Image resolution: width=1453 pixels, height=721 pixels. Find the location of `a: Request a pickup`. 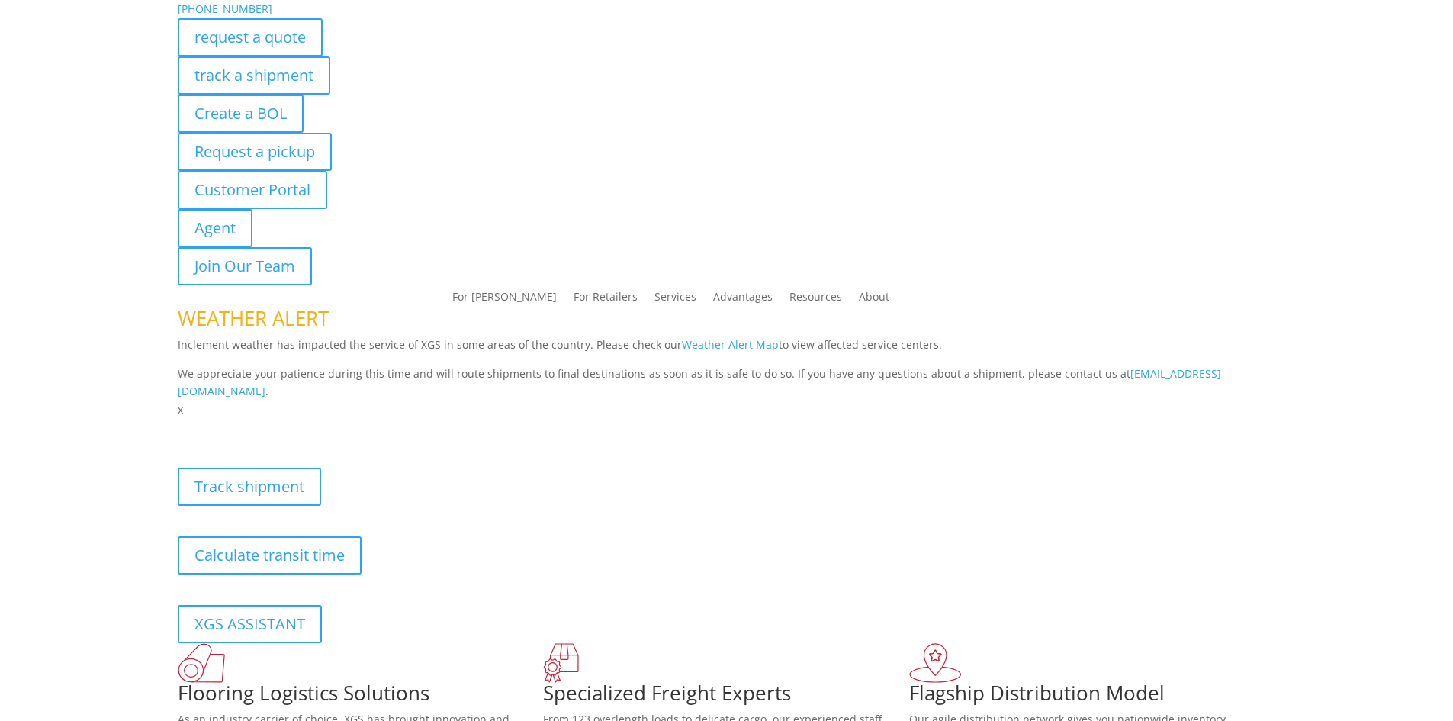

a: Request a pickup is located at coordinates (255, 152).